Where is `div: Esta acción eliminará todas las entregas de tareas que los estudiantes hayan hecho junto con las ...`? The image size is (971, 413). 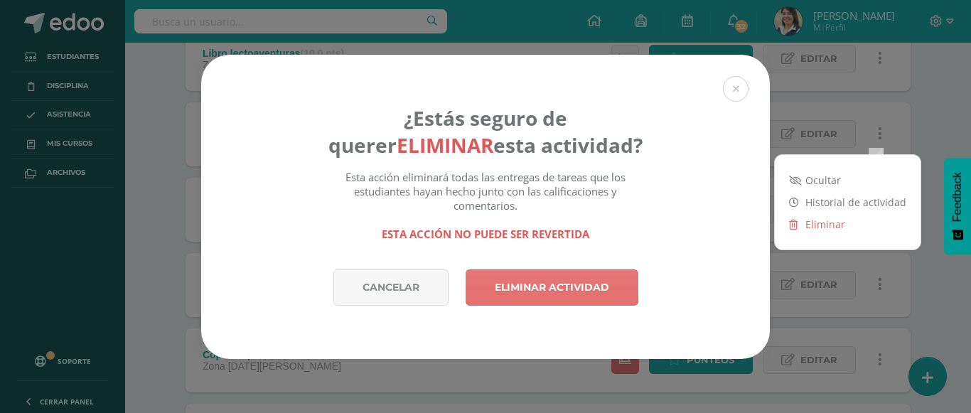
div: Esta acción eliminará todas las entregas de tareas que los estudiantes hayan hecho junto con las ... is located at coordinates (486, 206).